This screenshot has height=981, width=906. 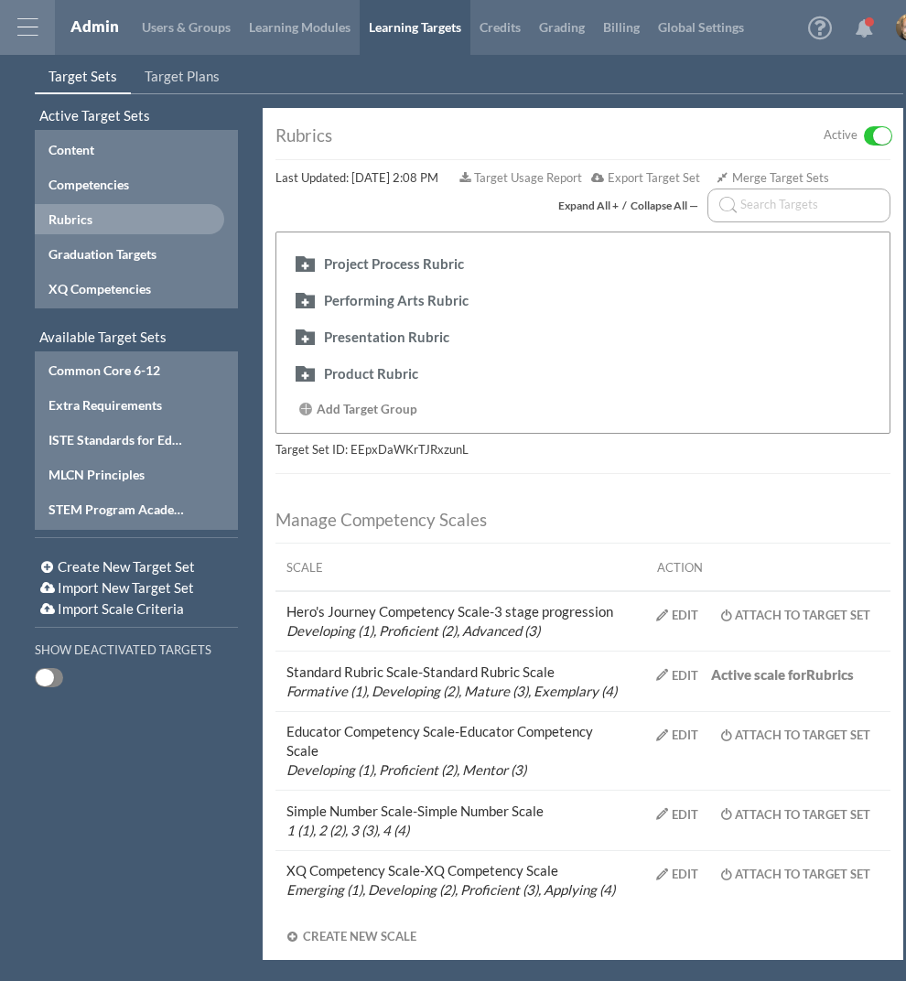 What do you see at coordinates (360, 936) in the screenshot?
I see `span: Create New Scale` at bounding box center [360, 936].